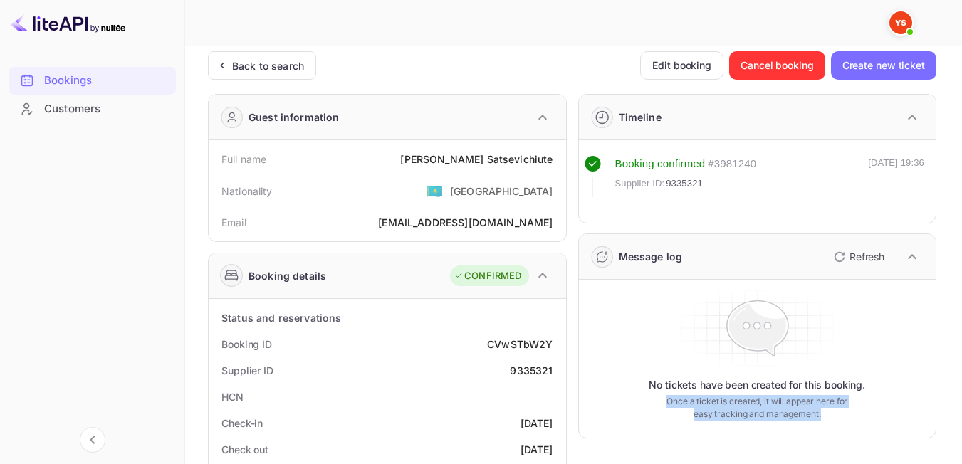 The height and width of the screenshot is (464, 962). Describe the element at coordinates (857, 257) in the screenshot. I see `button: Refresh` at that location.